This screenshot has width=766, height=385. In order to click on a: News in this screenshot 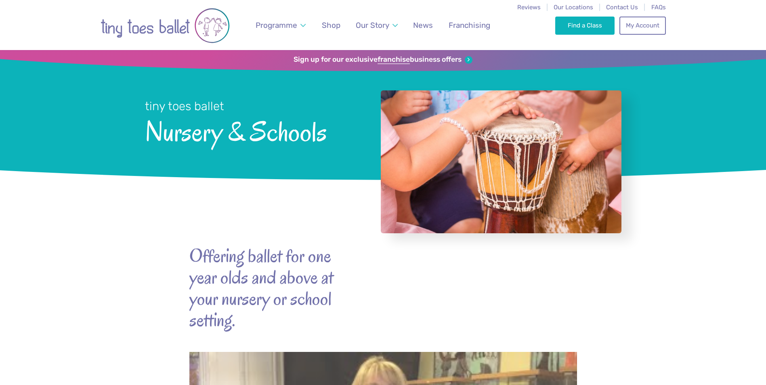, I will do `click(423, 25)`.